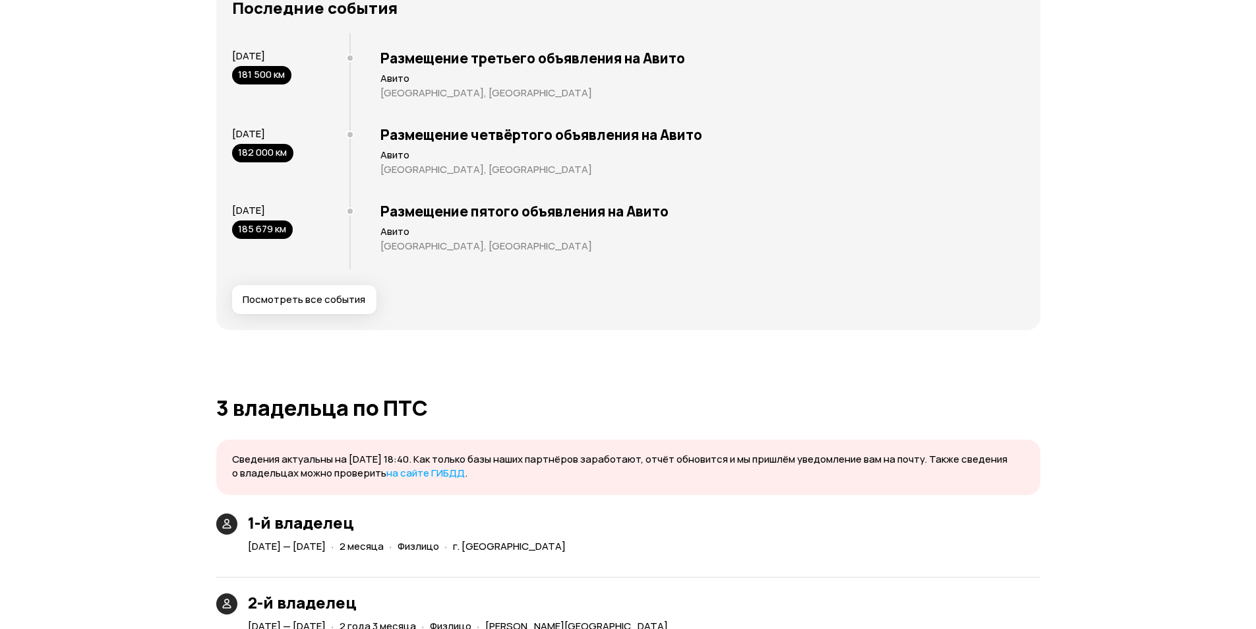  What do you see at coordinates (263, 230) in the screenshot?
I see `div: 185 679 км` at bounding box center [263, 230].